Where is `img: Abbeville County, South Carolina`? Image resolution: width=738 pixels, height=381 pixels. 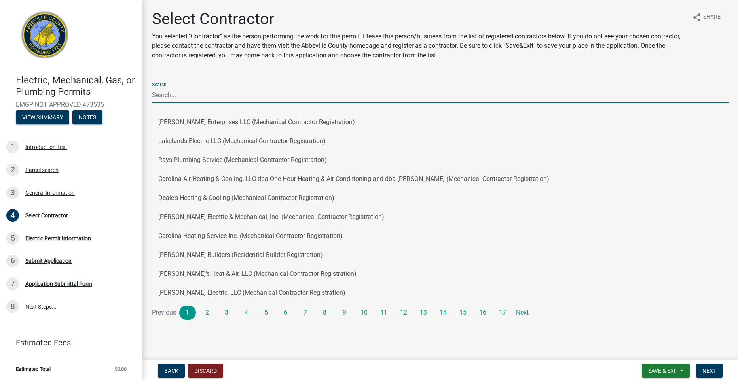
img: Abbeville County, South Carolina is located at coordinates (45, 37).